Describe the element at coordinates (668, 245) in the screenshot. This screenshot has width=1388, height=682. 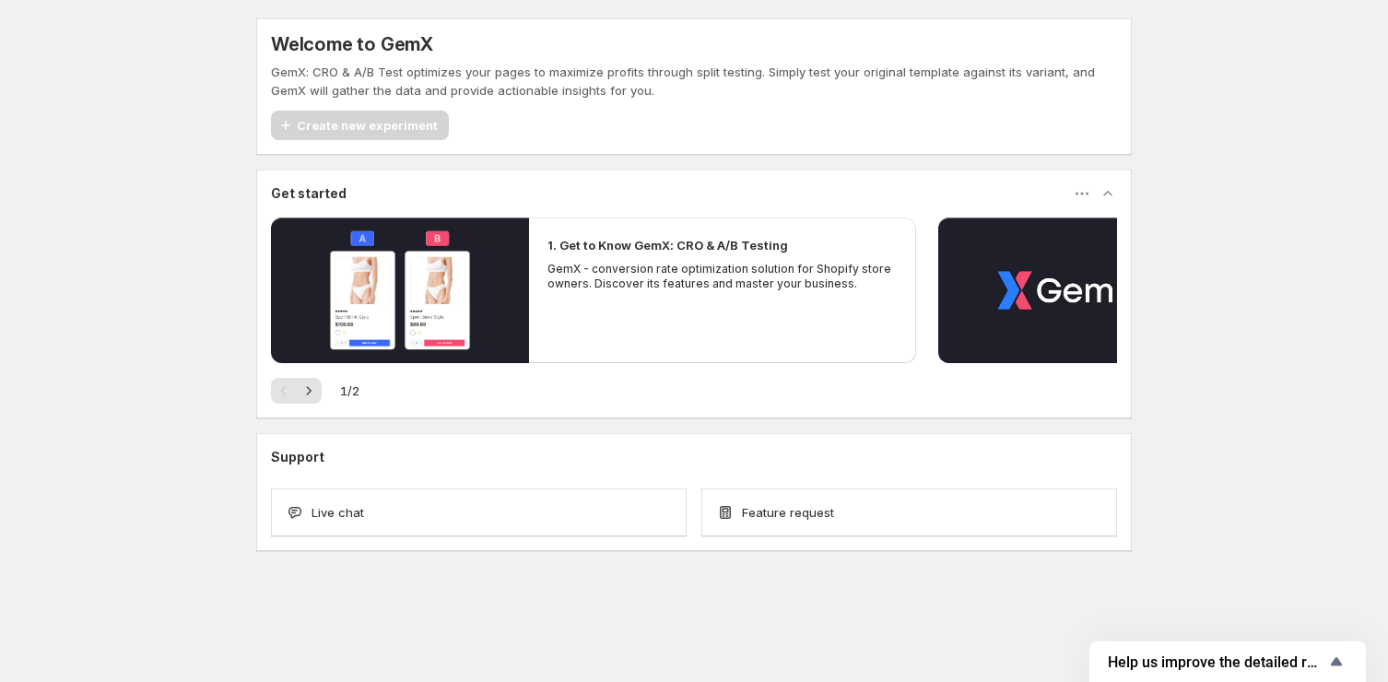
I see `h2: 1. Get to Know GemX: CRO & A/B Testing` at that location.